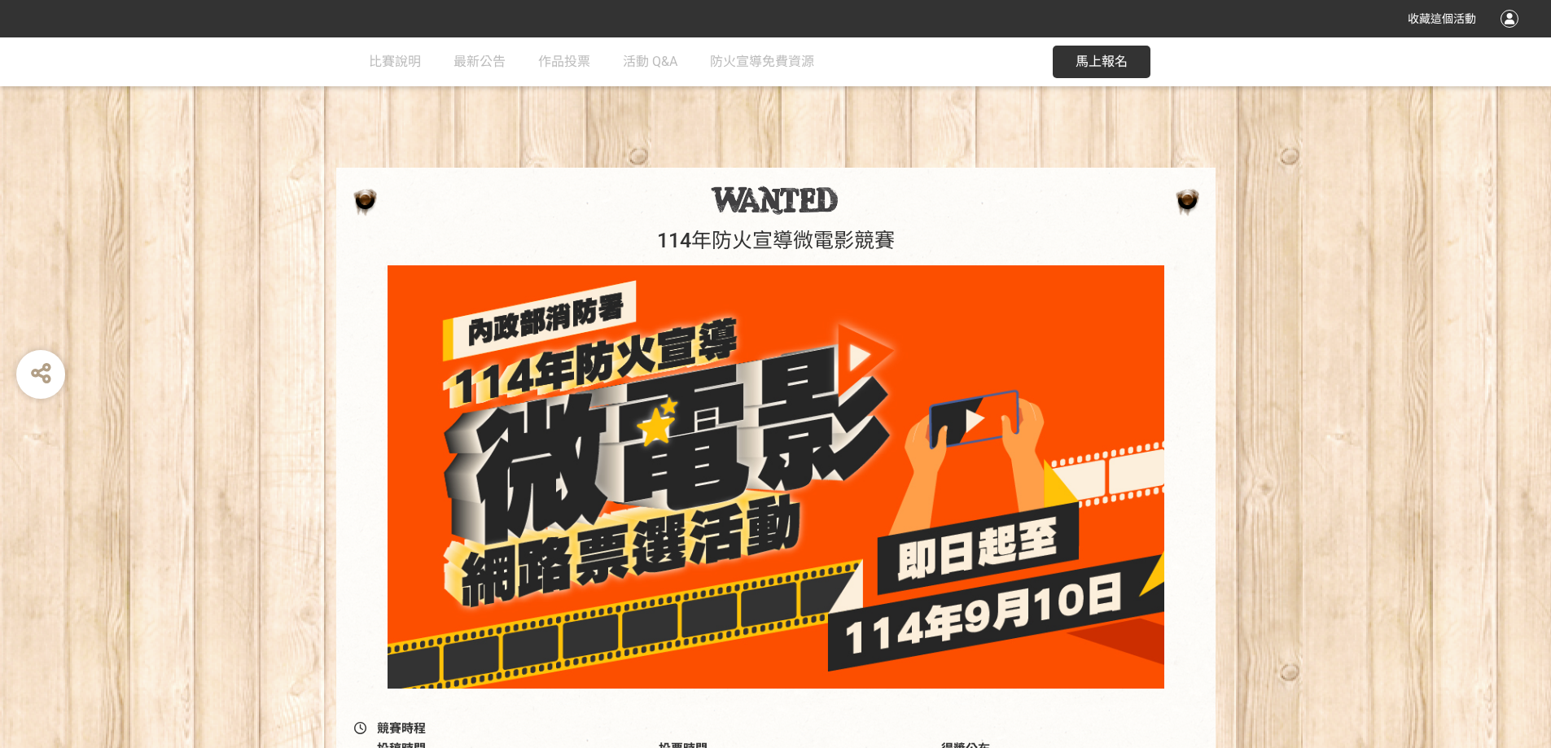  I want to click on span: 競賽時程, so click(401, 729).